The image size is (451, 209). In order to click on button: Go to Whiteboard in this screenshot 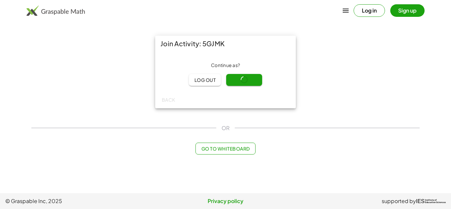, I will do `click(225, 149)`.